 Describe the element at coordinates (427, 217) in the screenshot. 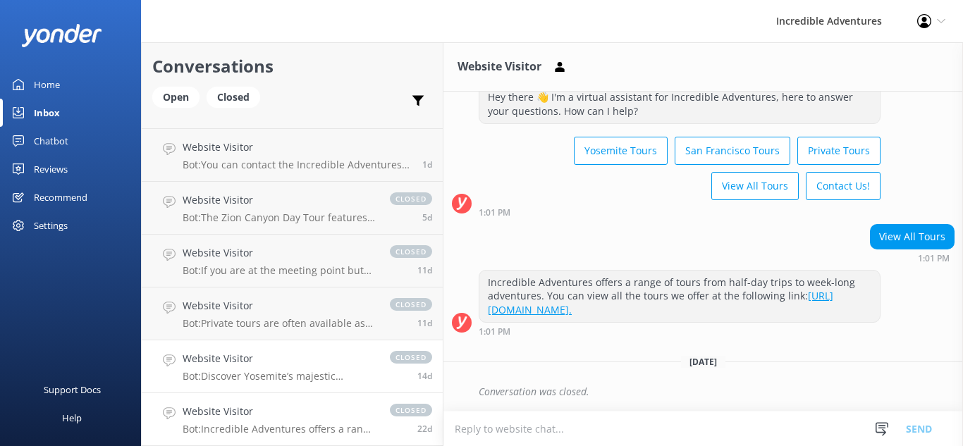

I see `span: Sep 24 2025 12:09pm (UTC -07:00) America/Los_Angeles` at that location.